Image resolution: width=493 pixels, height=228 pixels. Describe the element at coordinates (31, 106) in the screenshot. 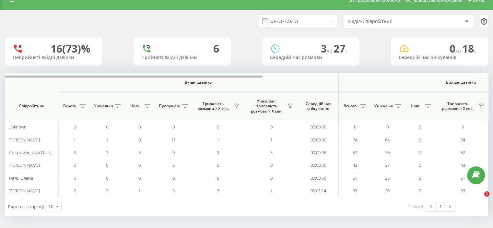

I see `span: Співробітник` at that location.